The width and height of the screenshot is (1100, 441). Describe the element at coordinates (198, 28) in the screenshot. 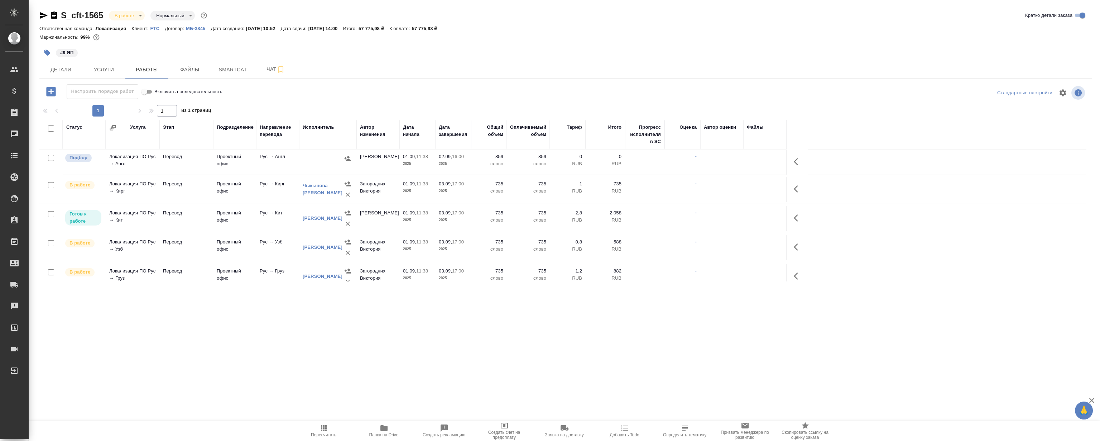

I see `p: МБ-3845` at that location.